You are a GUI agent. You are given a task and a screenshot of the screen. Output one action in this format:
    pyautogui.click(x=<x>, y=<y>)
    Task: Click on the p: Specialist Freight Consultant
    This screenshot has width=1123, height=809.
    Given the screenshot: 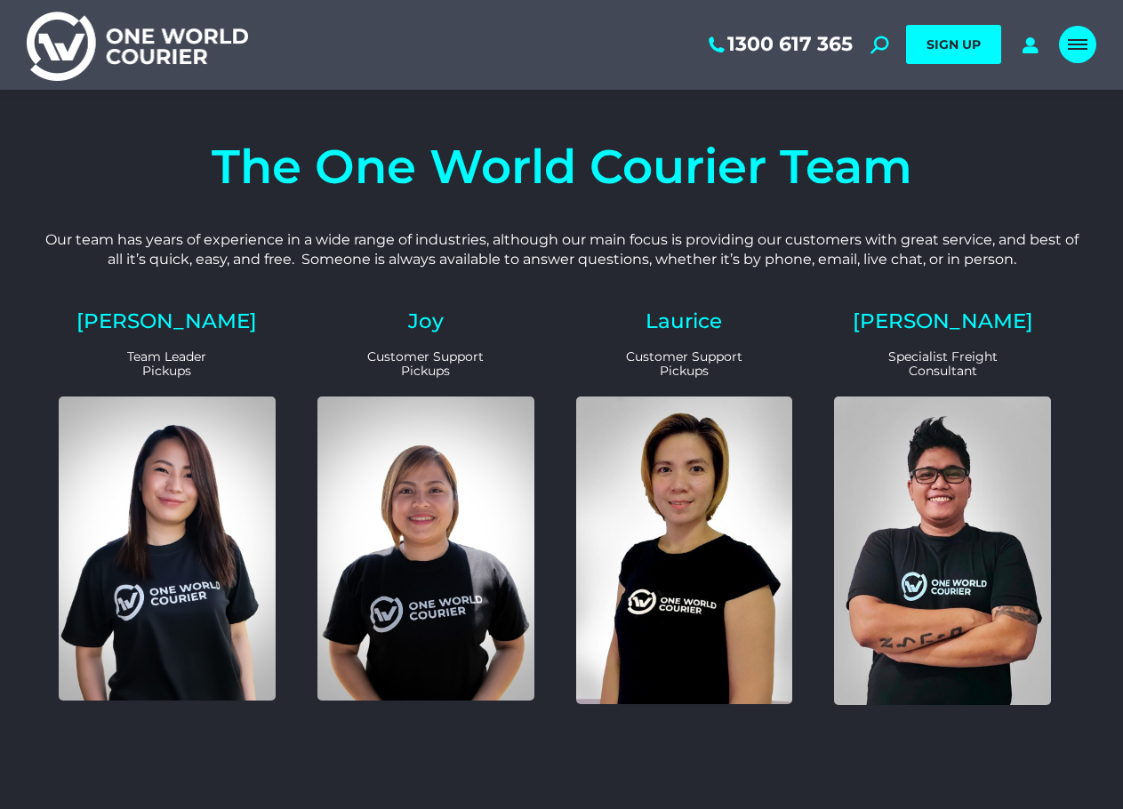 What is the action you would take?
    pyautogui.click(x=943, y=365)
    